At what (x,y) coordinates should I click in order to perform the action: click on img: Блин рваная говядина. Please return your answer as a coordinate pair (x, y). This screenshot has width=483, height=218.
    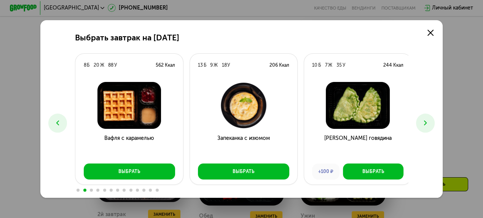
    Looking at the image, I should click on (358, 105).